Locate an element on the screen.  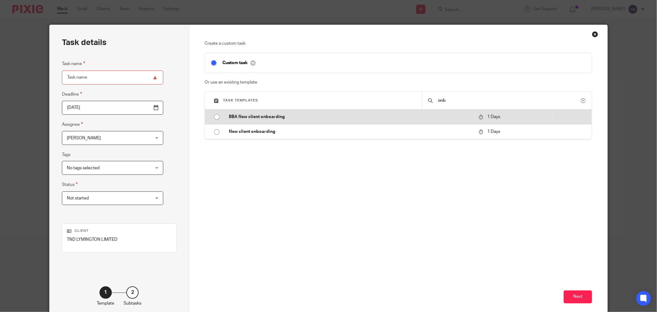
h2: Task details is located at coordinates (84, 43).